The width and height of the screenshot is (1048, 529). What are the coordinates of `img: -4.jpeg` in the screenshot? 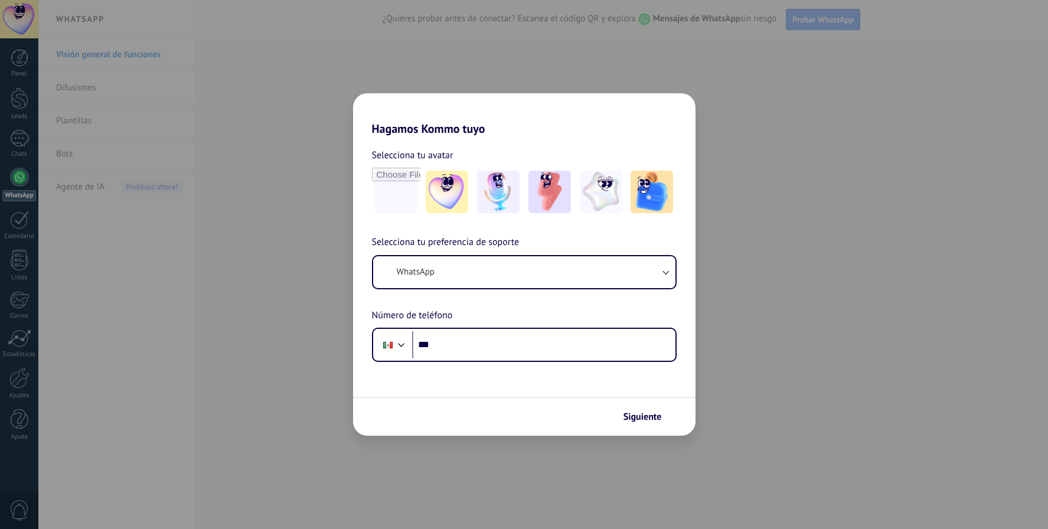 It's located at (601, 192).